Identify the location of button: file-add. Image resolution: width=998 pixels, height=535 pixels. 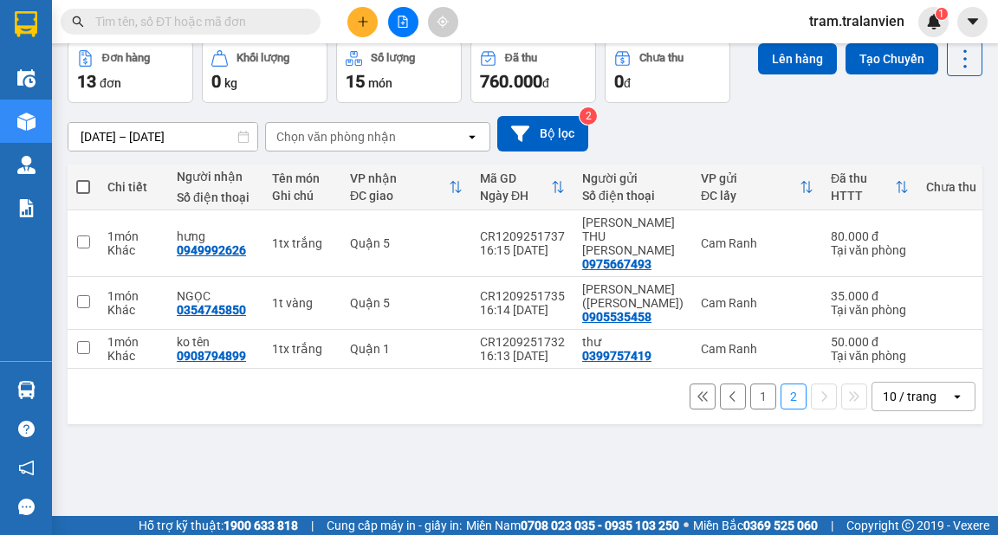
(403, 22).